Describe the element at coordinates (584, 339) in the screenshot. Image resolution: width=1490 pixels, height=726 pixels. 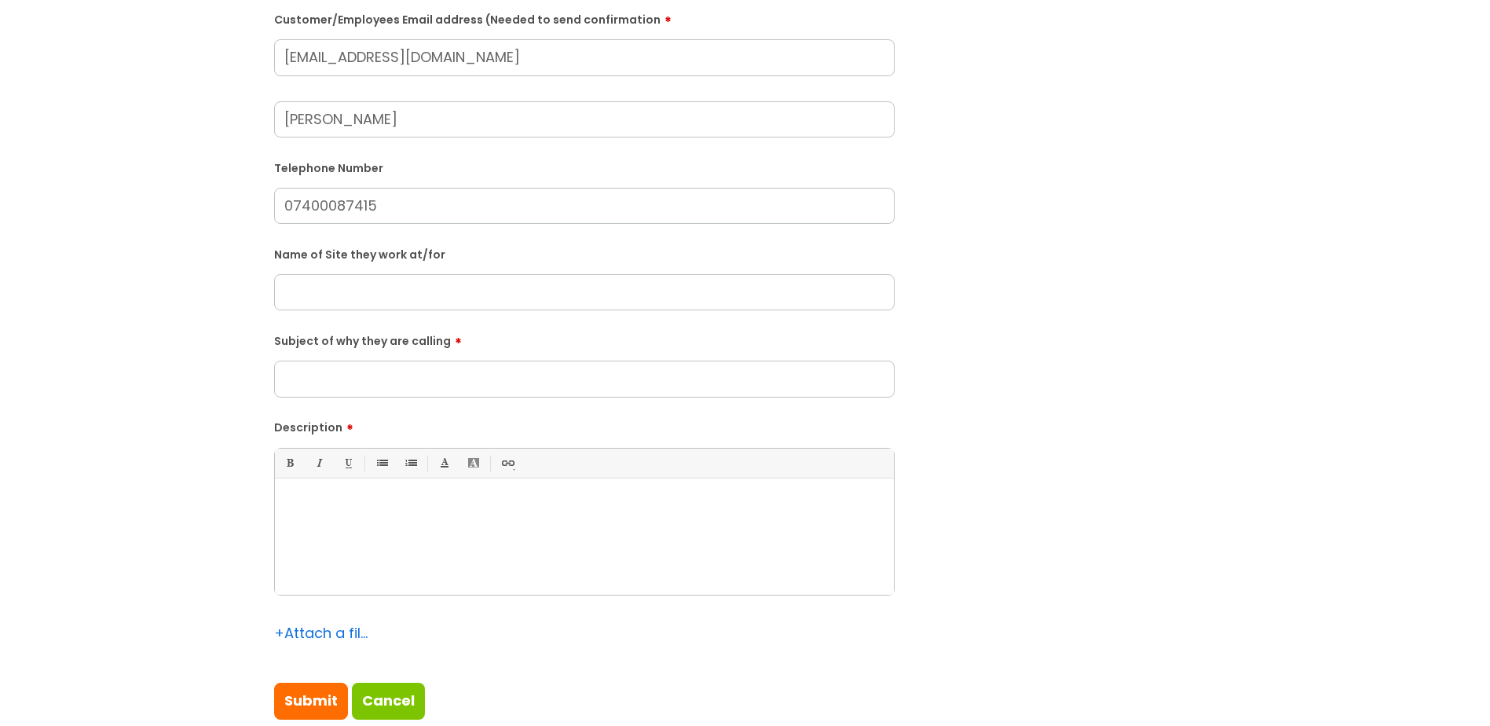
I see `label: Subject of why they are calling` at that location.